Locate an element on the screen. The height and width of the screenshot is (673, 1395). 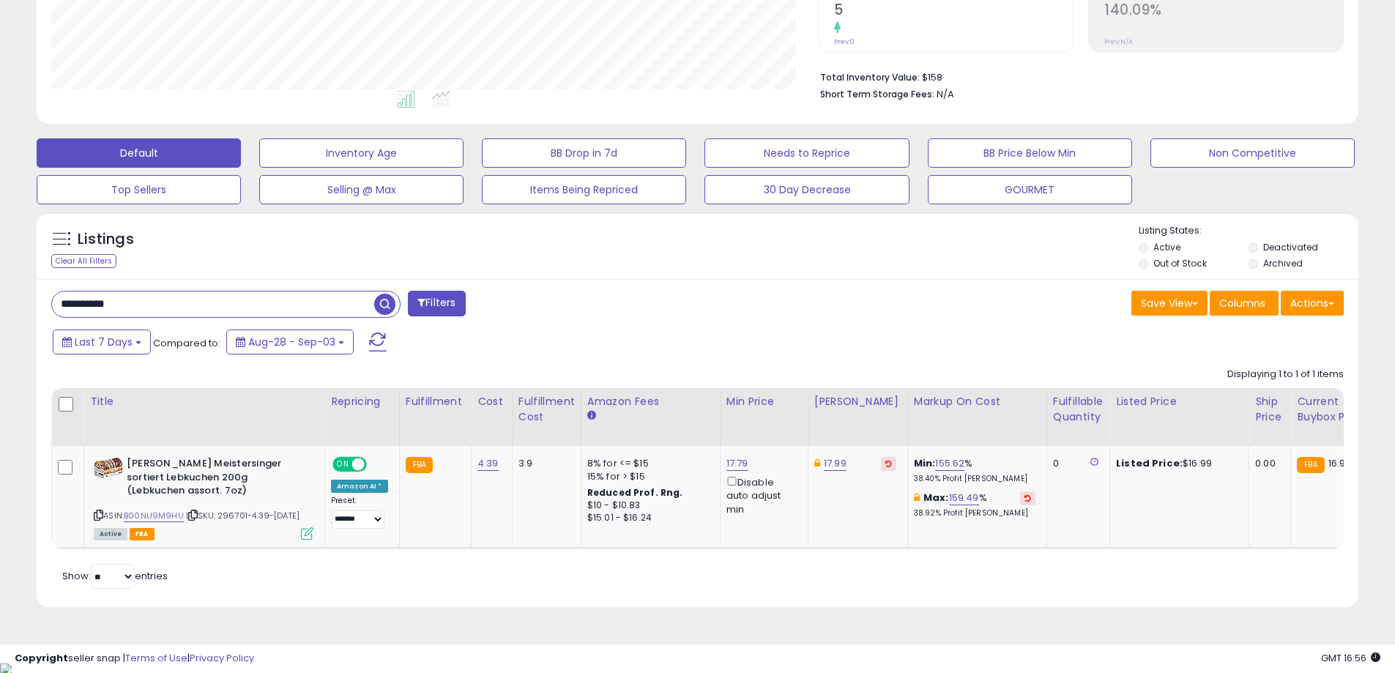
a: 159.49 is located at coordinates (963, 498).